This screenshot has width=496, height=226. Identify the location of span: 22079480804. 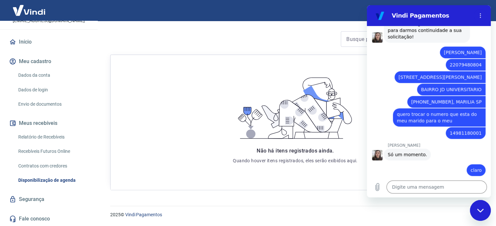
(99, 60).